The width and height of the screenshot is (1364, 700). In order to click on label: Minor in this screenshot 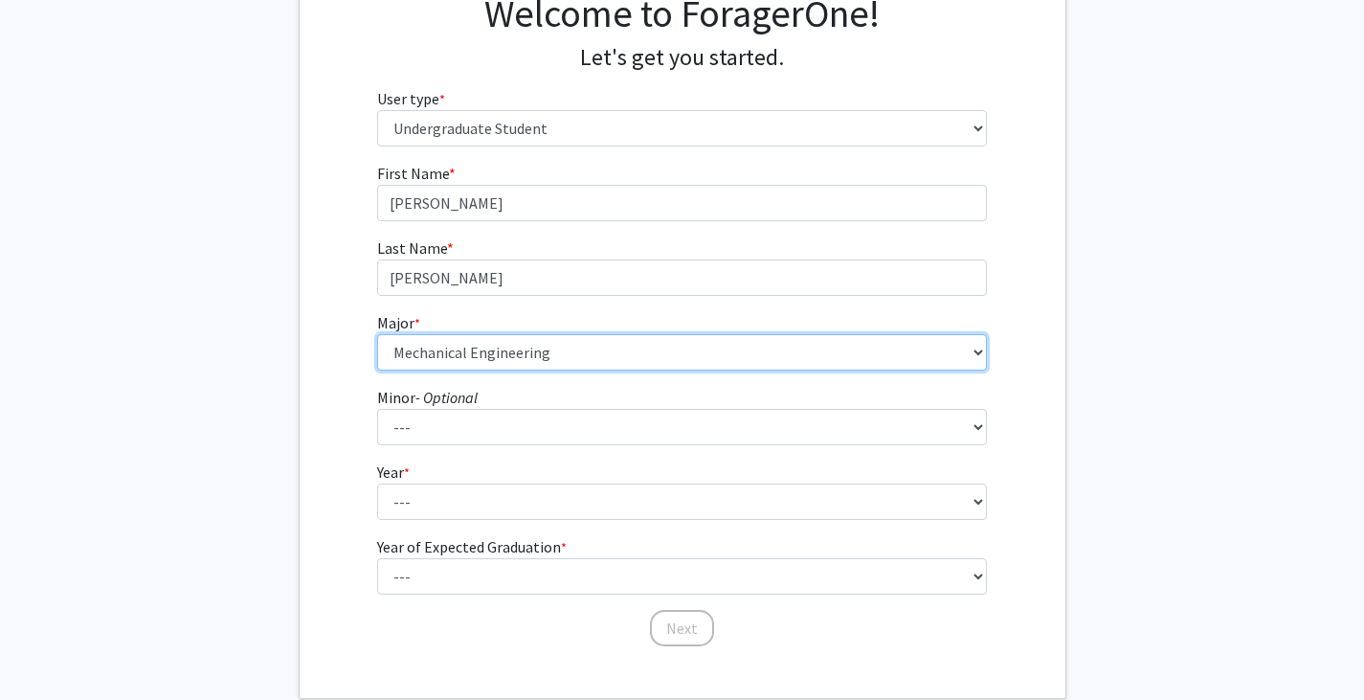, I will do `click(427, 397)`.